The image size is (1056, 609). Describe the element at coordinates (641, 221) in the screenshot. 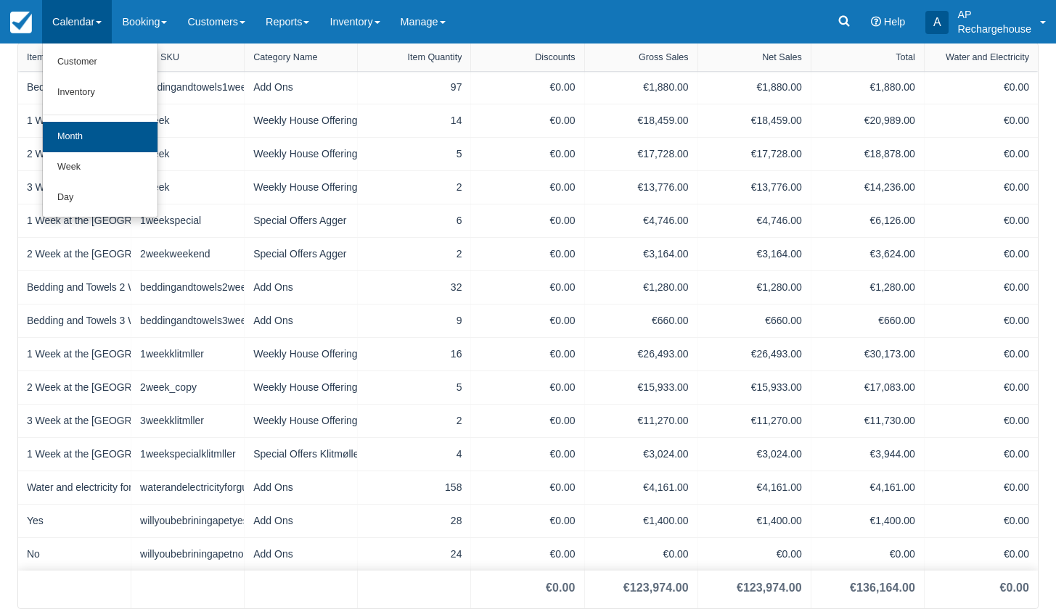

I see `div: €4,746.00` at that location.